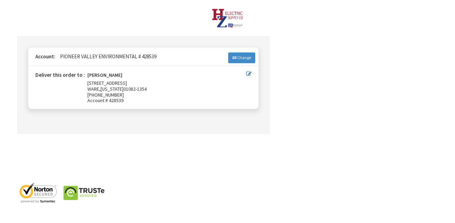 This screenshot has height=223, width=455. I want to click on span: Account # 428539, so click(167, 100).